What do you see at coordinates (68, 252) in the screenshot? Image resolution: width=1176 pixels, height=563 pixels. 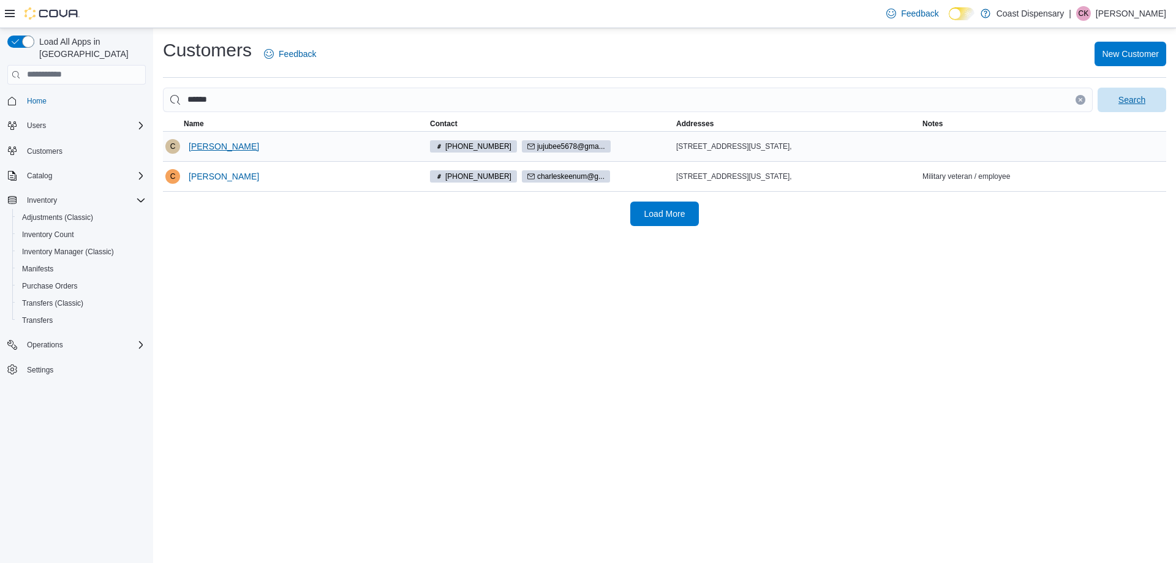 I see `a: Inventory Manager (Classic)` at bounding box center [68, 252].